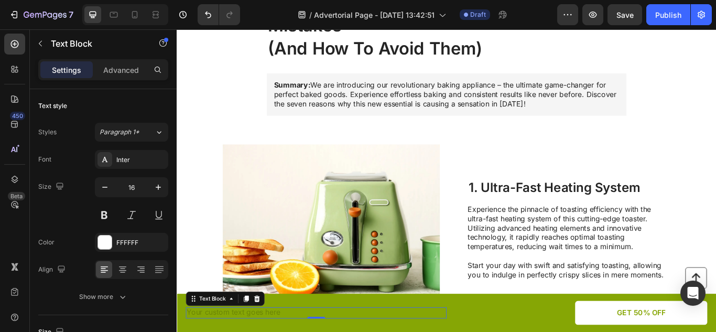  I want to click on div: Font, so click(45, 159).